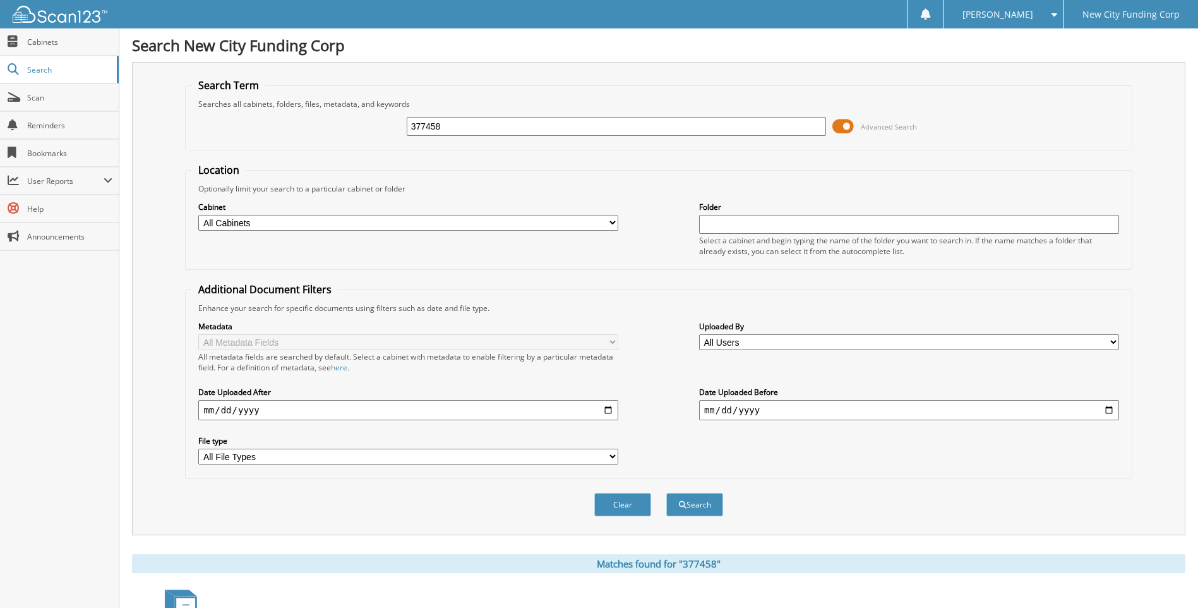  Describe the element at coordinates (69, 208) in the screenshot. I see `span: Help` at that location.